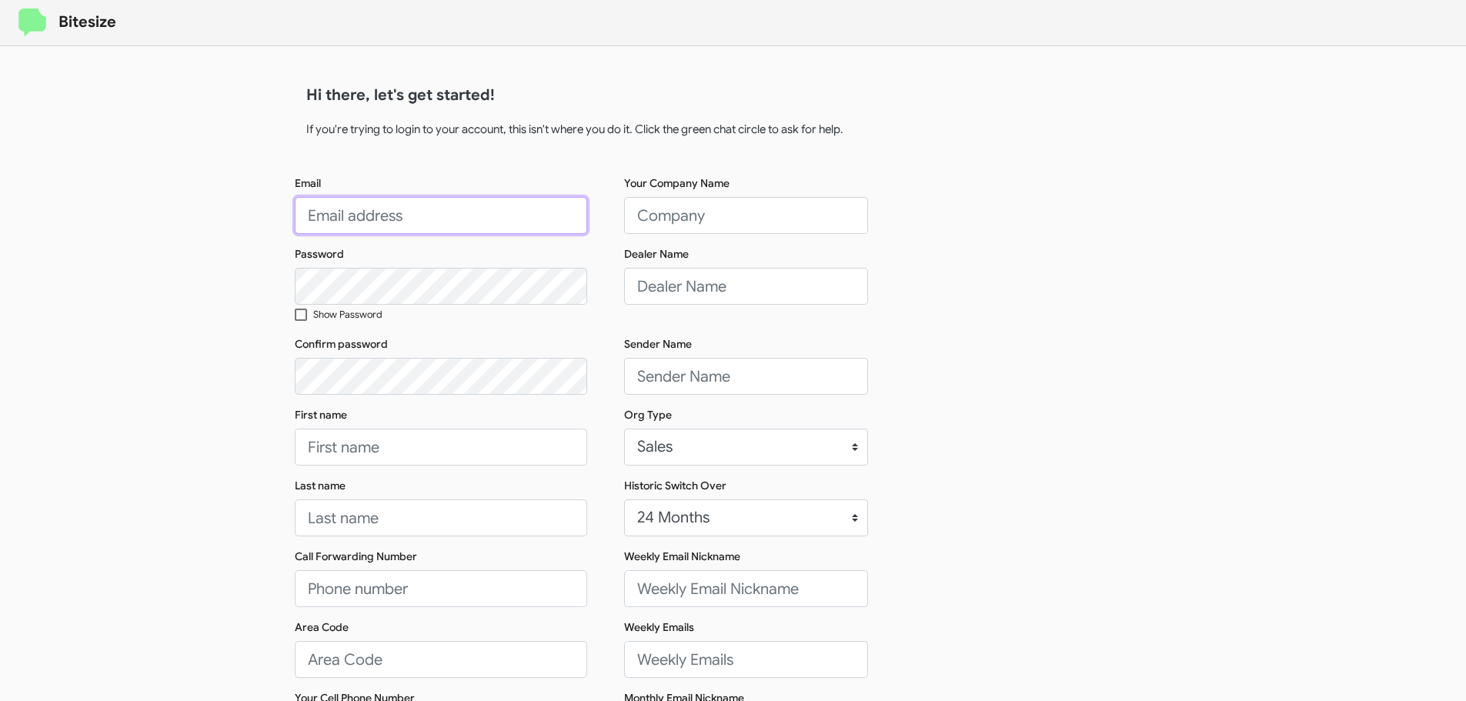  I want to click on label: Area Code, so click(322, 627).